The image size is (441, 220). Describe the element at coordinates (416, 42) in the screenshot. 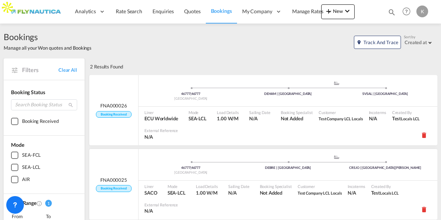

I see `div: Created at` at that location.